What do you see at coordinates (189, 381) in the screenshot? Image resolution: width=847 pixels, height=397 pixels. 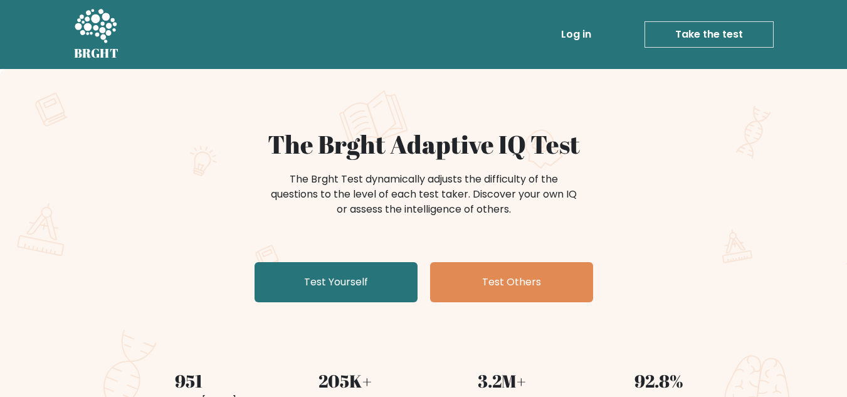 I see `div: 951` at bounding box center [189, 381].